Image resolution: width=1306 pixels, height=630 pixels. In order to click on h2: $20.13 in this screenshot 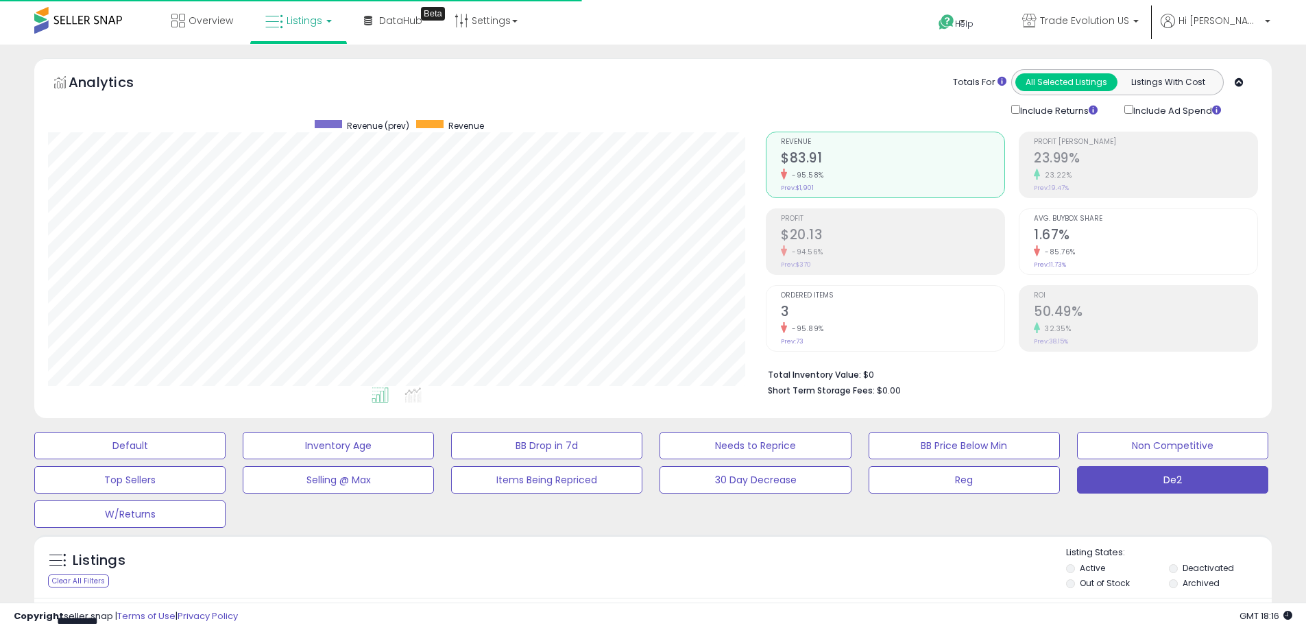, I will do `click(892, 236)`.